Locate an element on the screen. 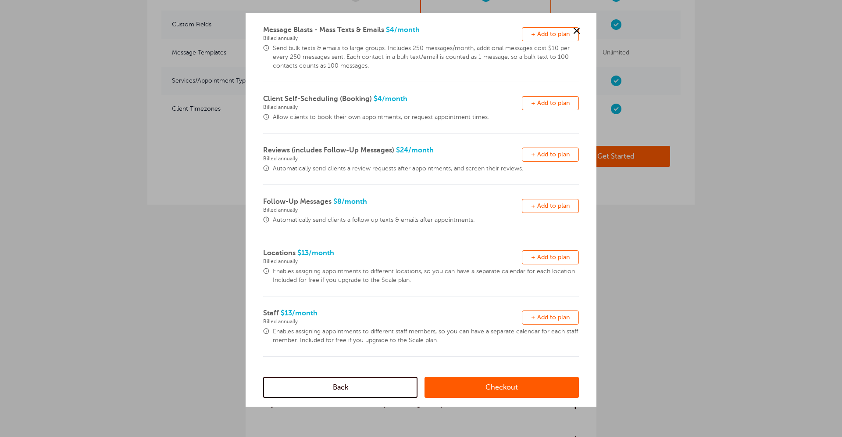 This screenshot has height=437, width=842. span: Enables assigning appointments to different staff members, so you can have a separate calendar fo... is located at coordinates (426, 336).